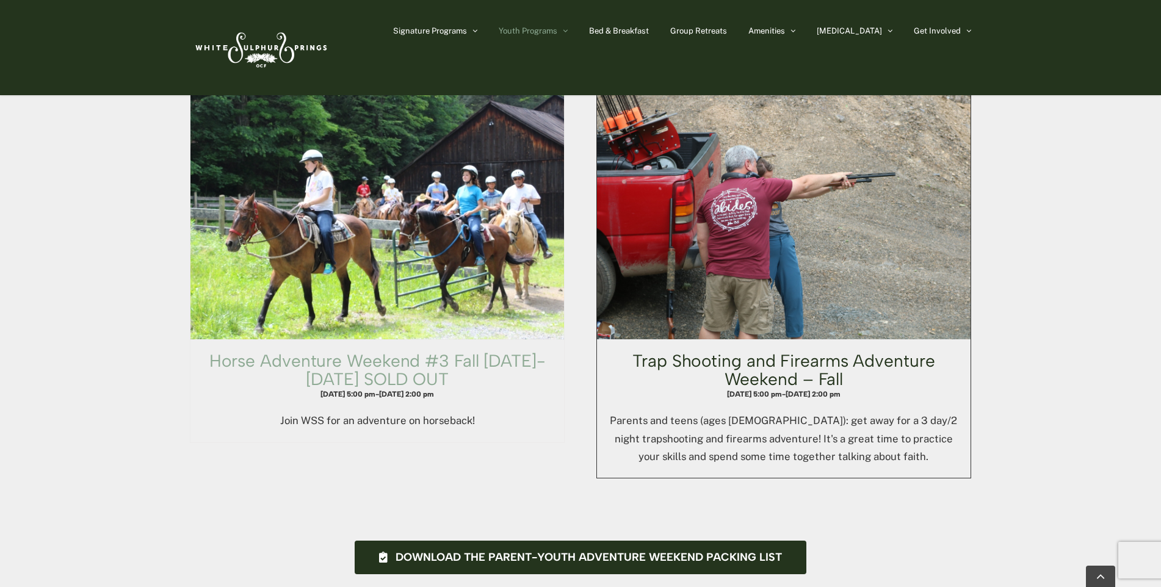 The image size is (1161, 587). I want to click on span: Bed & Breakfast, so click(619, 31).